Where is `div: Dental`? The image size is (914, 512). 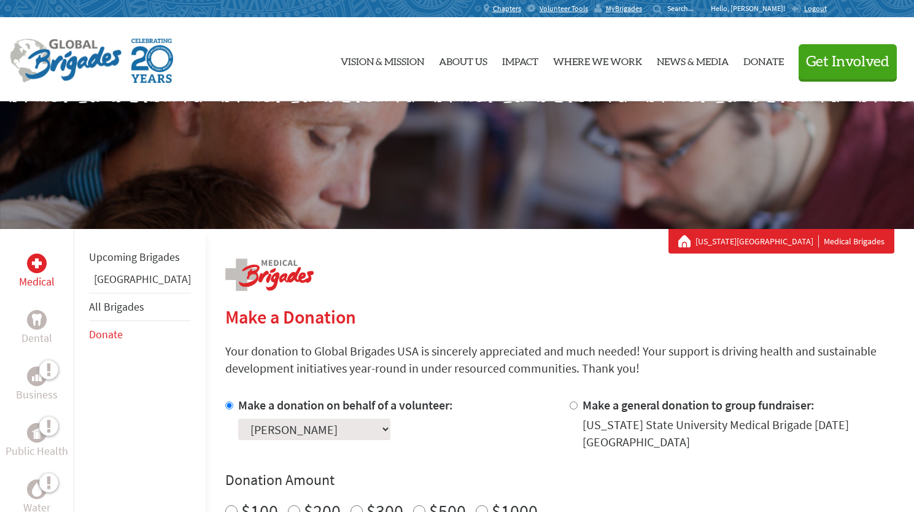 div: Dental is located at coordinates (37, 320).